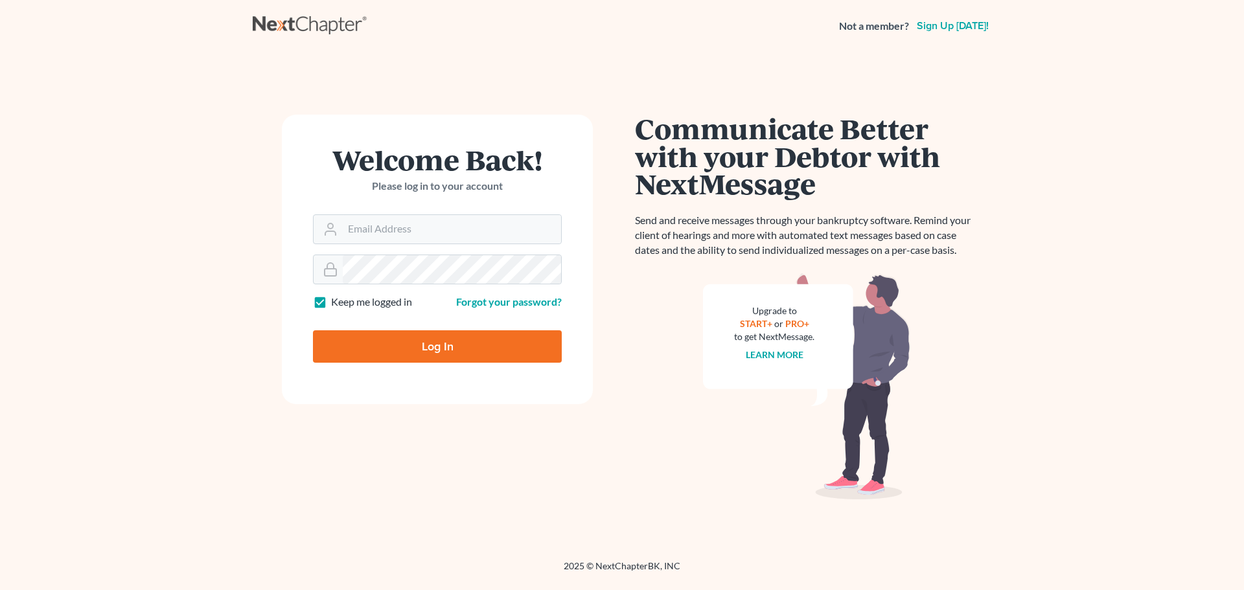  What do you see at coordinates (509, 301) in the screenshot?
I see `a: Forgot your password?` at bounding box center [509, 301].